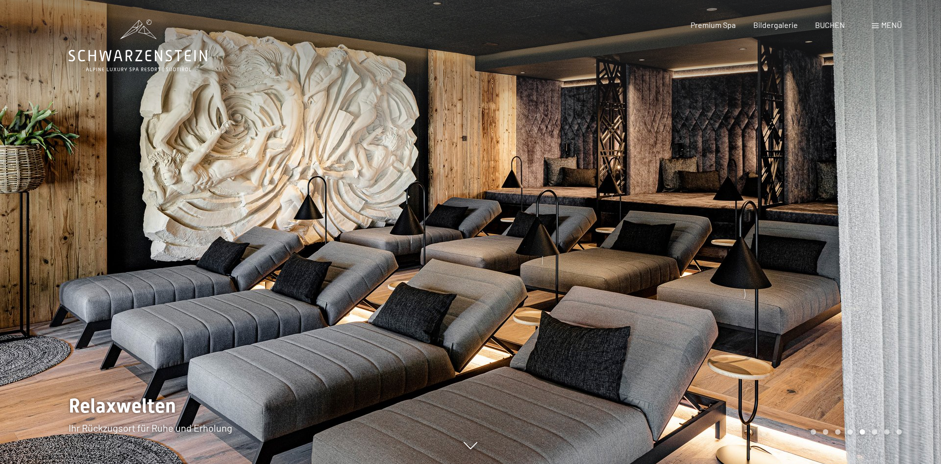 The height and width of the screenshot is (464, 941). I want to click on div: Carousel Page 5 (Current Slide), so click(862, 432).